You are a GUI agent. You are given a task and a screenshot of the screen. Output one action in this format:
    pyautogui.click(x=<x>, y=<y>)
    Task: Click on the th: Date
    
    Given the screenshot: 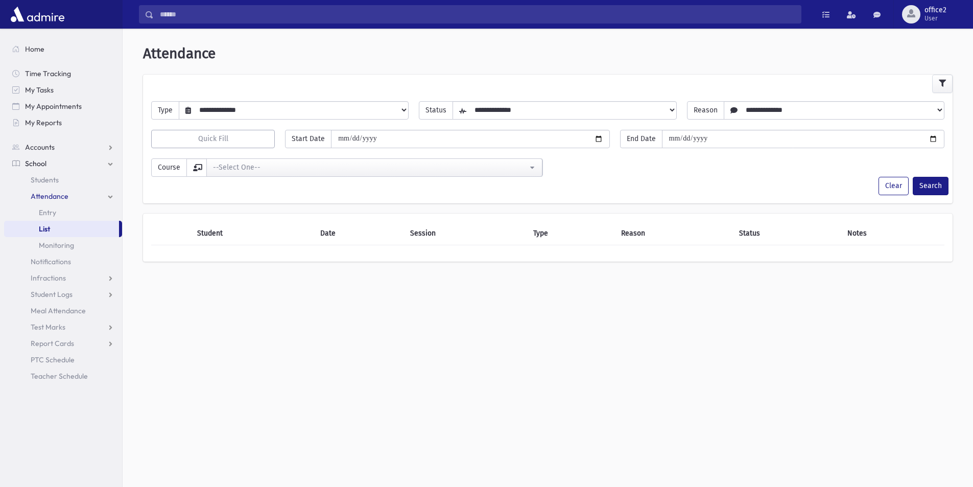 What is the action you would take?
    pyautogui.click(x=359, y=233)
    